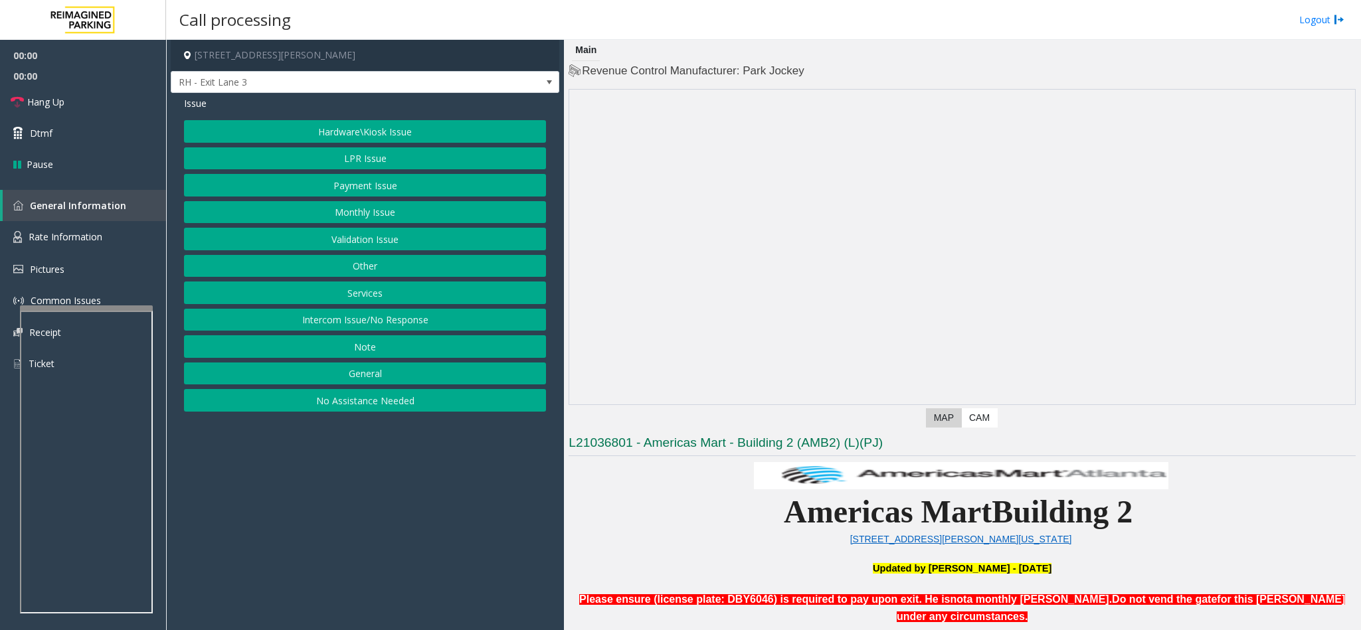 The width and height of the screenshot is (1361, 630). Describe the element at coordinates (979, 418) in the screenshot. I see `label: CAM` at that location.